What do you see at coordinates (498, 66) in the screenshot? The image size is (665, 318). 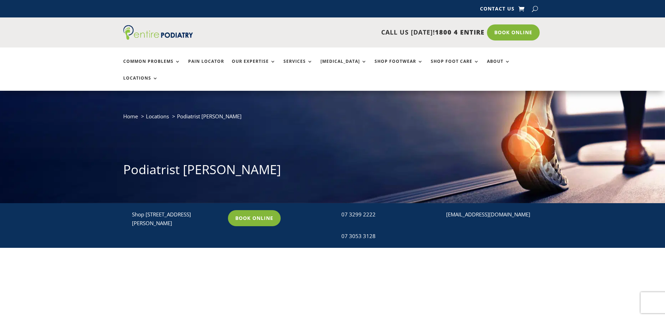 I see `a: About` at bounding box center [498, 66].